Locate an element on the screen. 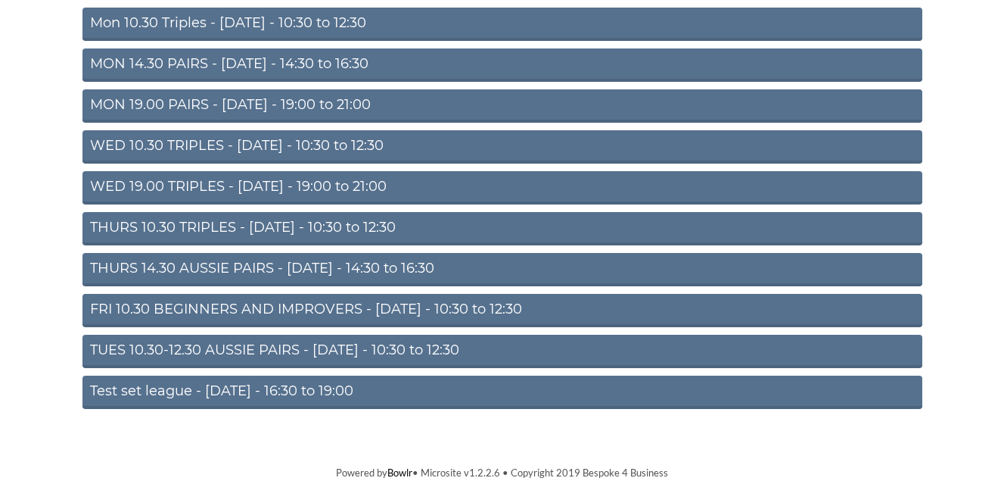  a: Bowlr is located at coordinates (400, 472).